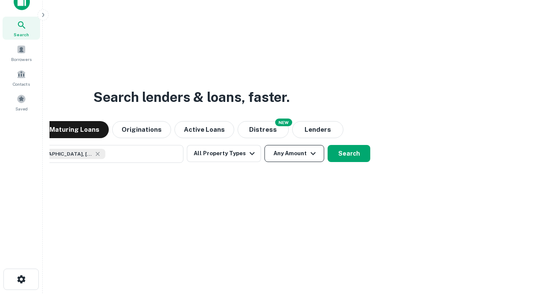 This screenshot has height=307, width=546. I want to click on div: NEW, so click(284, 122).